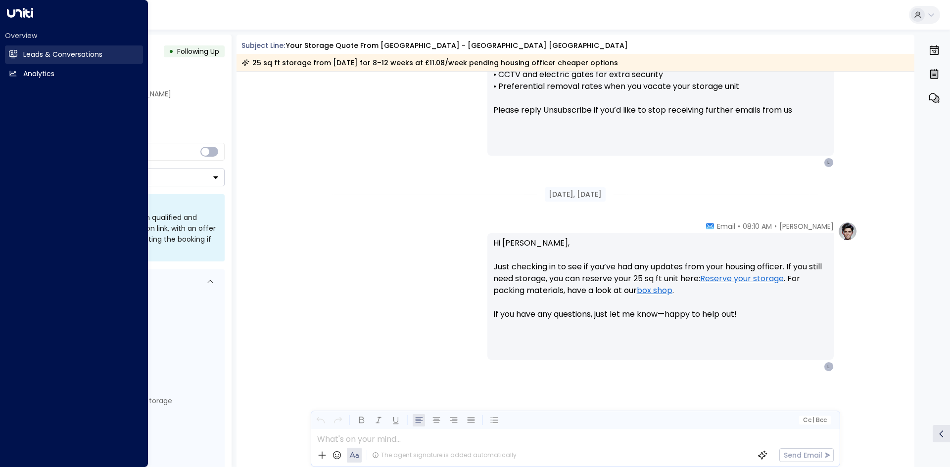 This screenshot has height=467, width=950. What do you see at coordinates (741, 279) in the screenshot?
I see `a: Reserve your storage` at bounding box center [741, 279].